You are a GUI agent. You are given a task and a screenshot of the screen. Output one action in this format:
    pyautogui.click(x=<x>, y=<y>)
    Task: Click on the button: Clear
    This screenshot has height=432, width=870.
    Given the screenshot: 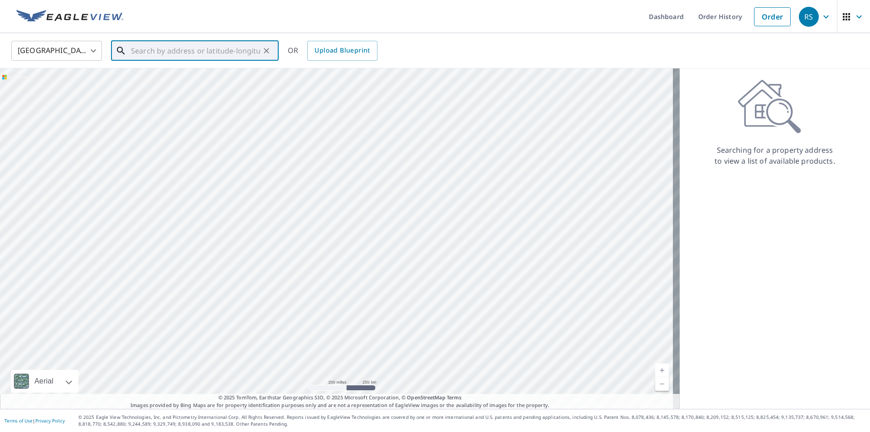 What is the action you would take?
    pyautogui.click(x=266, y=51)
    